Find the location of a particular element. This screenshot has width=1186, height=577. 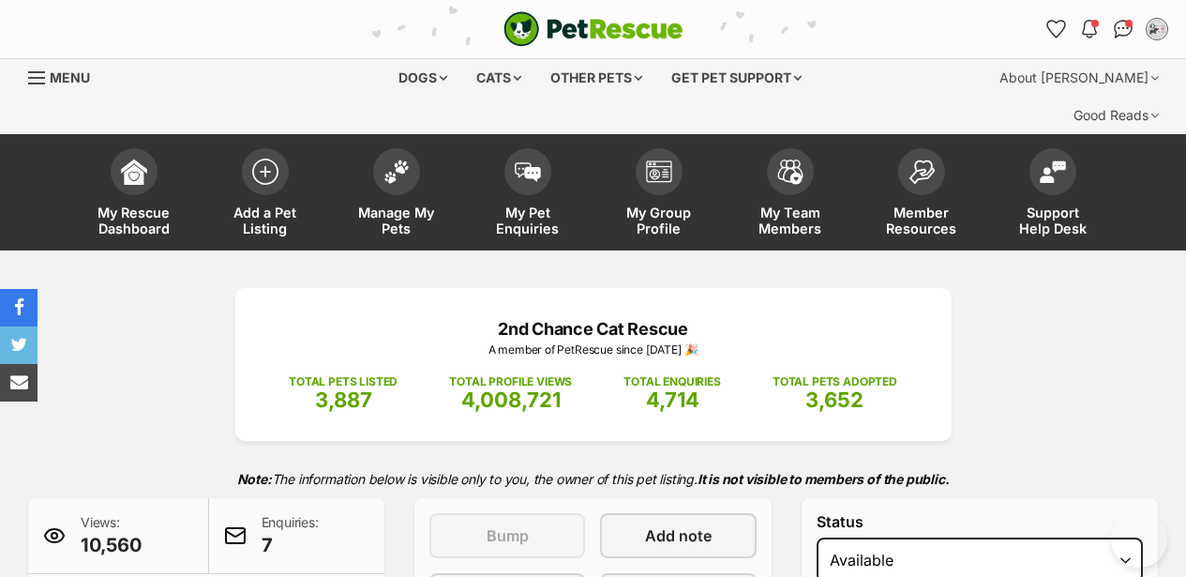

img: notifications-46538b983faf8c2785f20acdc204bb7945ddae34d4c08c2a6579f10ce5e182be.svg is located at coordinates (1089, 29).